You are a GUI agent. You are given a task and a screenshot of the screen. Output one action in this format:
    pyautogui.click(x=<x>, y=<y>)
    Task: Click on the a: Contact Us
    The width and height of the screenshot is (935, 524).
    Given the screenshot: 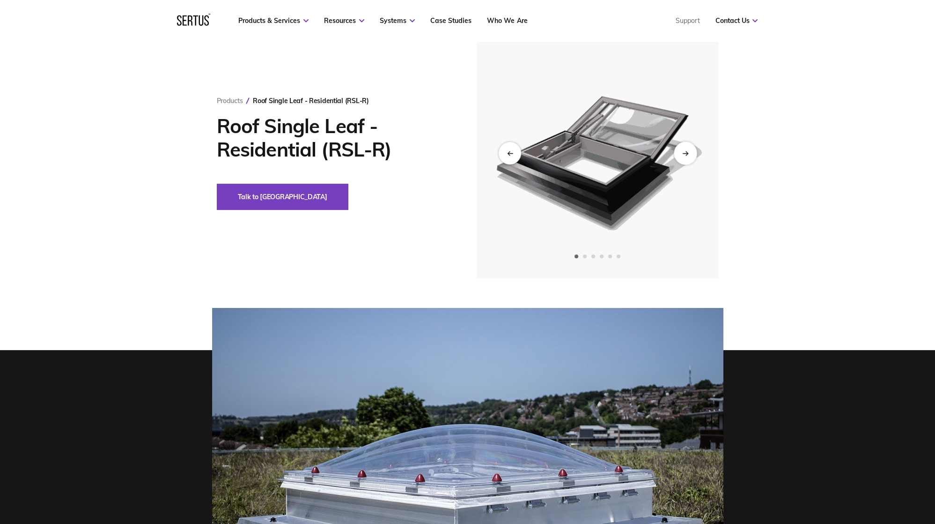 What is the action you would take?
    pyautogui.click(x=736, y=21)
    